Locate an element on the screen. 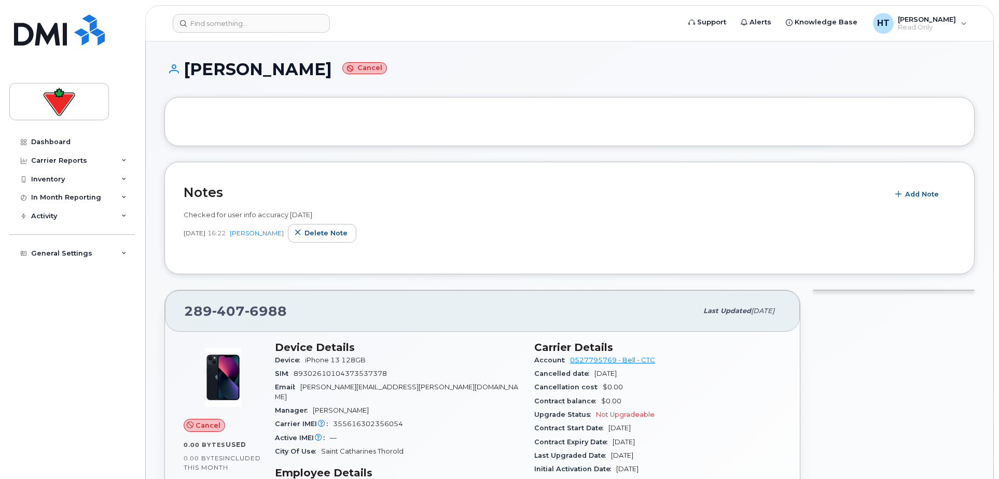 The height and width of the screenshot is (479, 999). h3: Device Details is located at coordinates (398, 348).